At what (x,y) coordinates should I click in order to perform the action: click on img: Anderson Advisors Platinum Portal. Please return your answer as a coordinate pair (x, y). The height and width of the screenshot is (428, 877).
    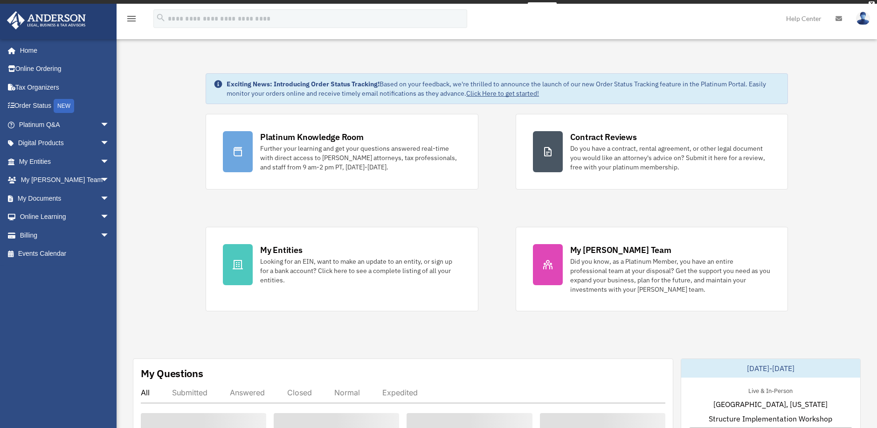
    Looking at the image, I should click on (46, 20).